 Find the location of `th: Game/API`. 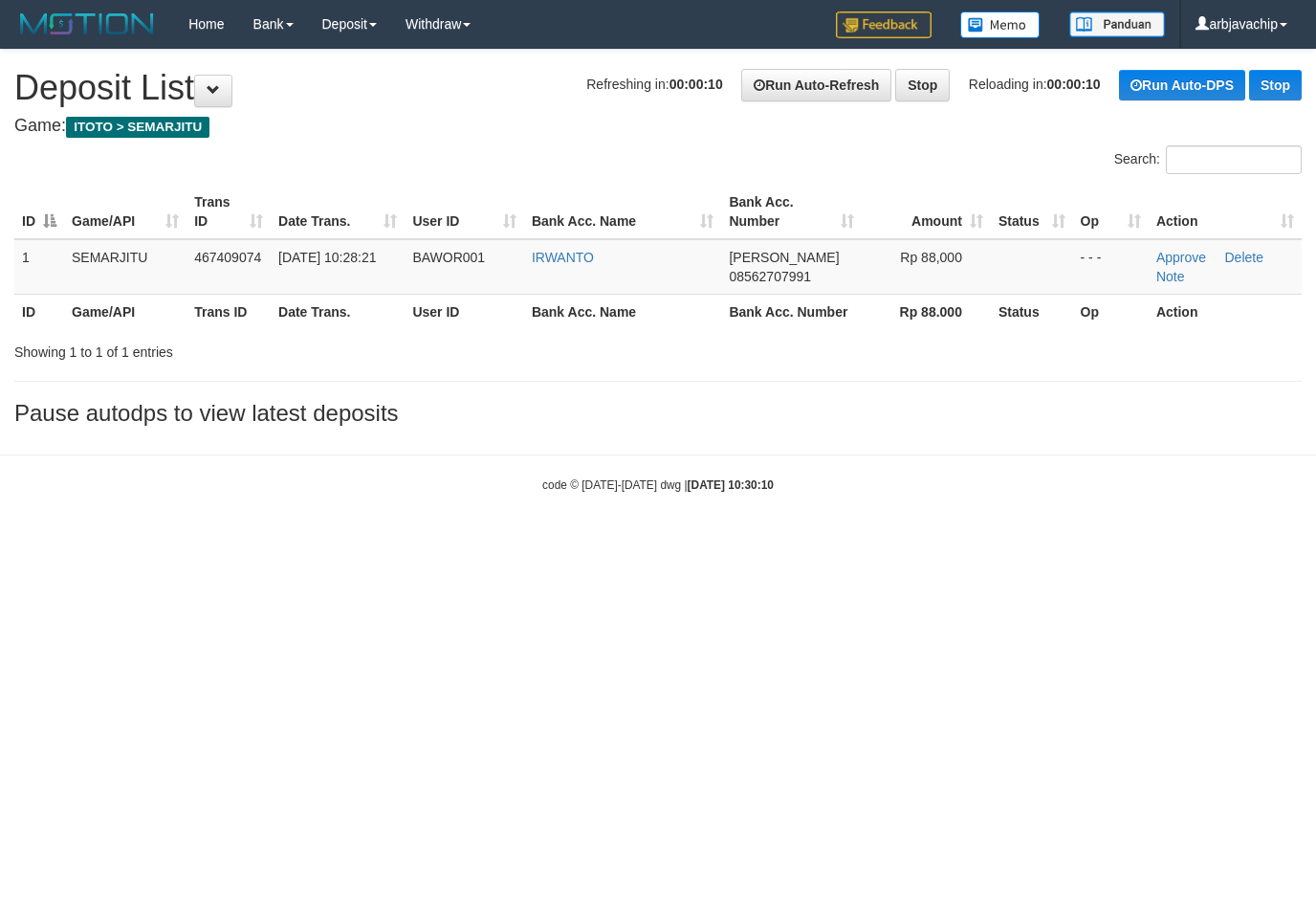

th: Game/API is located at coordinates (125, 311).